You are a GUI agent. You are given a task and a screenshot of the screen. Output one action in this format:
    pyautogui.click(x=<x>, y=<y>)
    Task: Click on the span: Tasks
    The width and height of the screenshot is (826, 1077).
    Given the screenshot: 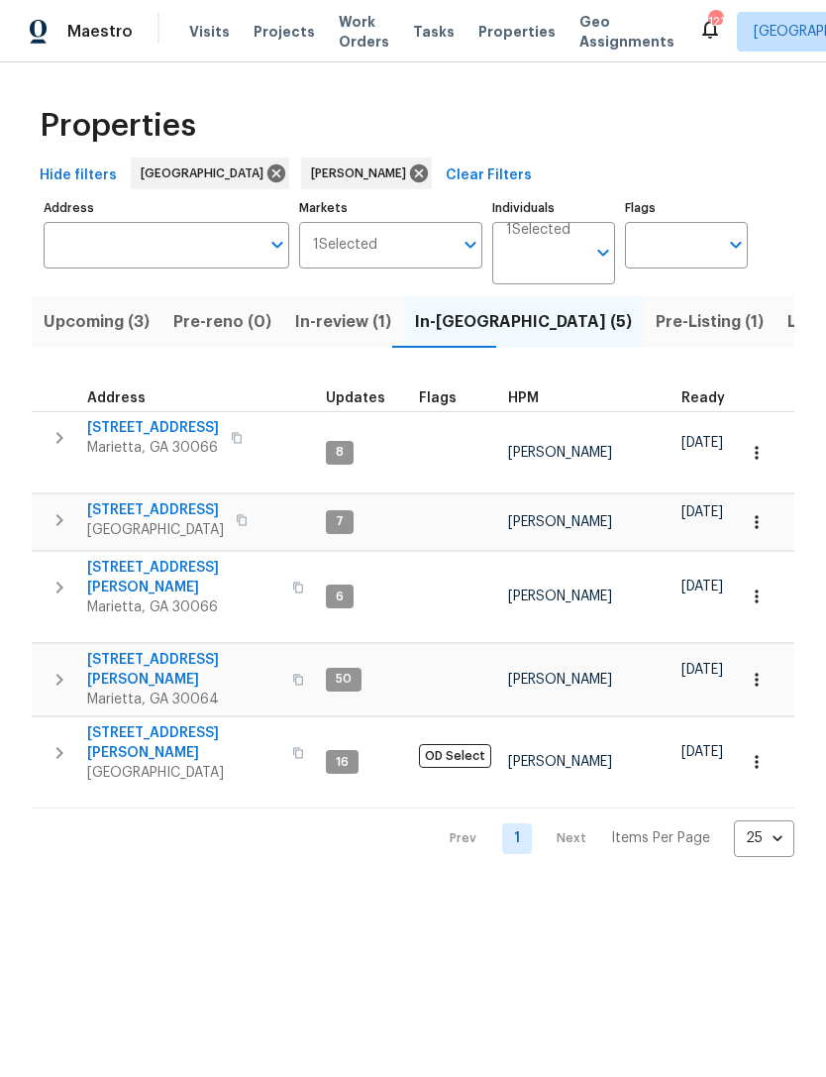 What is the action you would take?
    pyautogui.click(x=434, y=32)
    